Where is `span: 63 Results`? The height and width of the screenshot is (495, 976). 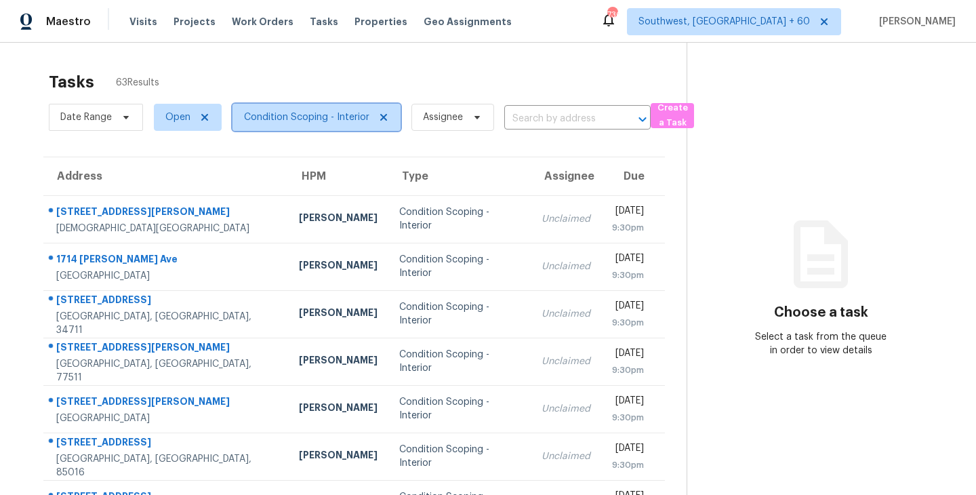 span: 63 Results is located at coordinates (138, 83).